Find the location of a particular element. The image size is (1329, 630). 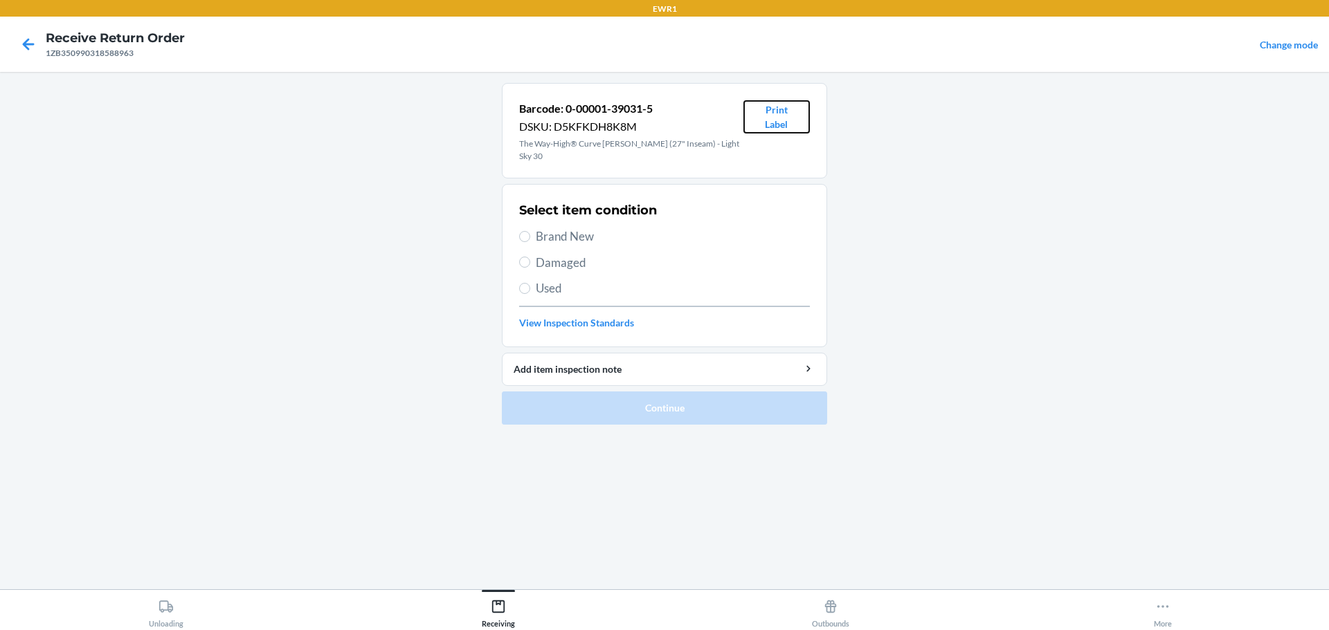

input: Damaged is located at coordinates (525, 262).